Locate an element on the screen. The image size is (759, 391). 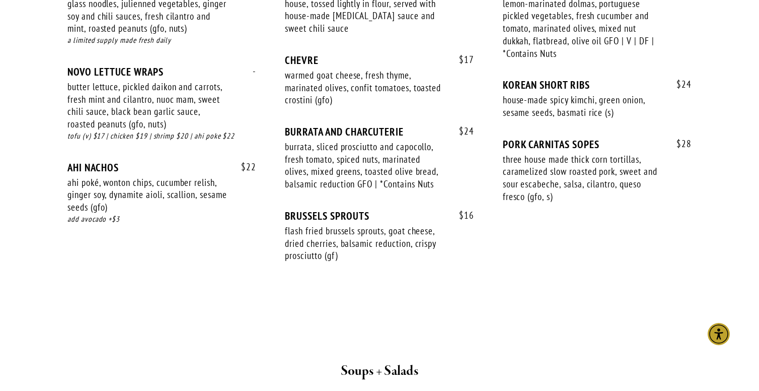
div: a limited supply made fresh daily is located at coordinates (162, 40).